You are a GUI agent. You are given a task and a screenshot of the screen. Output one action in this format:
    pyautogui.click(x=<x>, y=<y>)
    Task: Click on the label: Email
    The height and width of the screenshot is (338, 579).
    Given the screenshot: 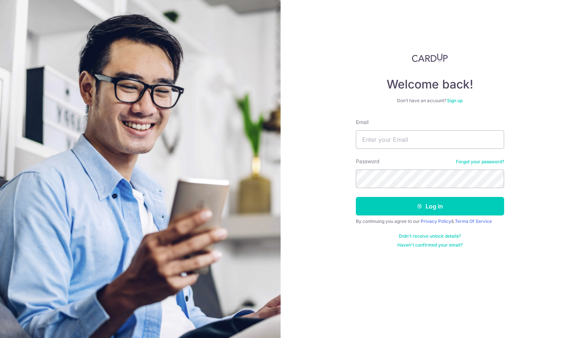 What is the action you would take?
    pyautogui.click(x=362, y=122)
    